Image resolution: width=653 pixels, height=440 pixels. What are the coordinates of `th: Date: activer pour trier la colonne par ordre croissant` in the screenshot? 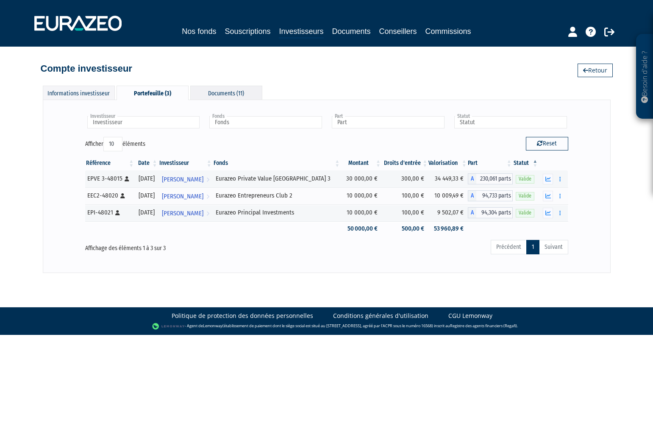 It's located at (146, 163).